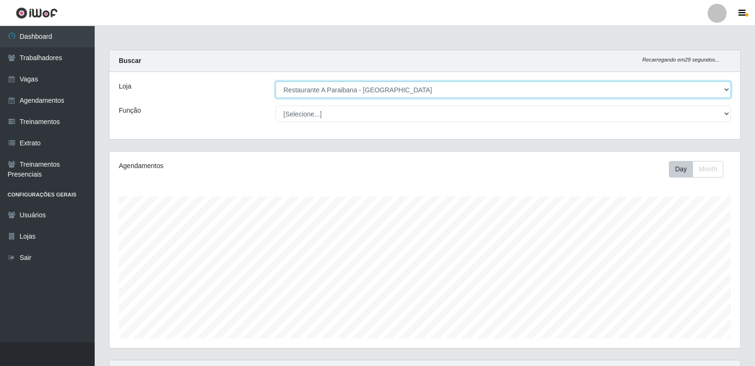 This screenshot has height=366, width=755. I want to click on i: Recarregando em 29 segundos..., so click(680, 60).